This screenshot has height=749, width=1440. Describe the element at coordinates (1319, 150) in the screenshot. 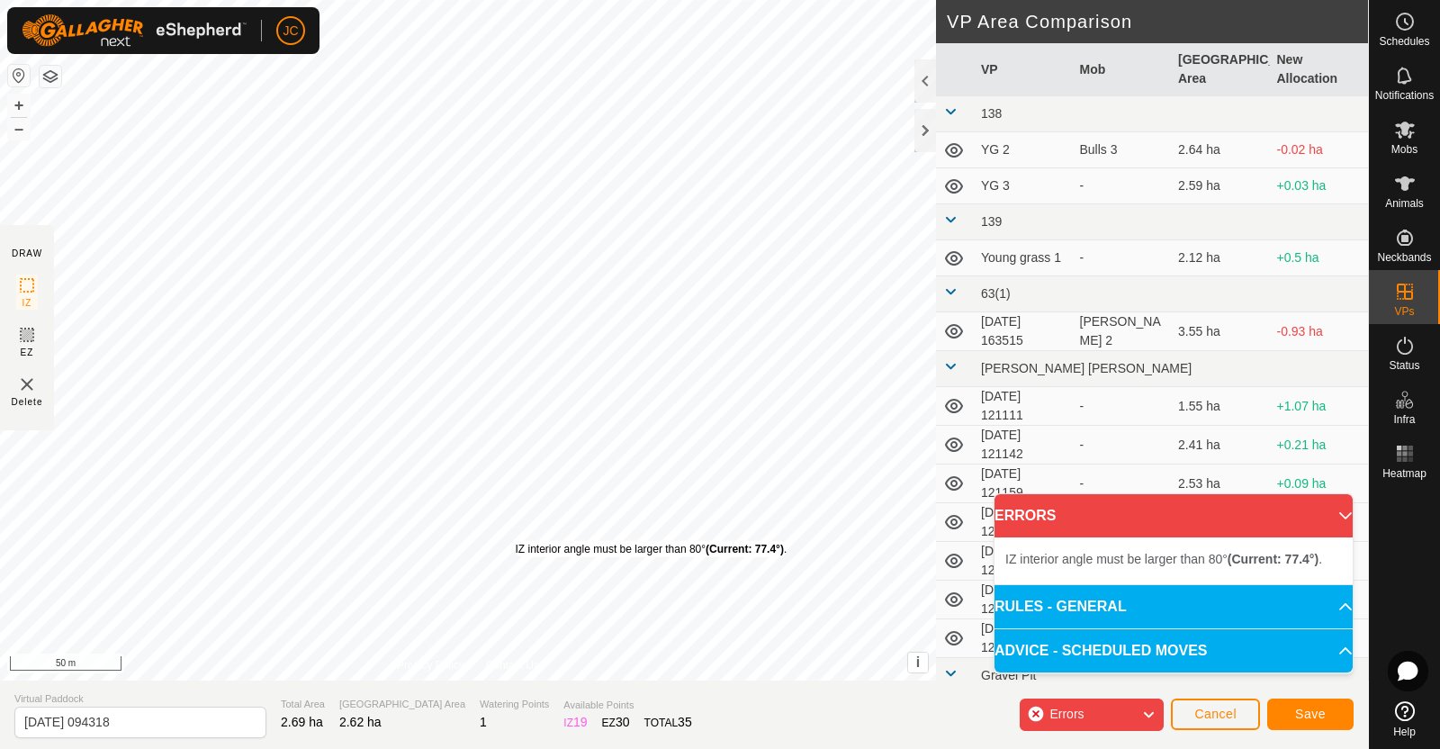

I see `td: -0.02 ha` at that location.